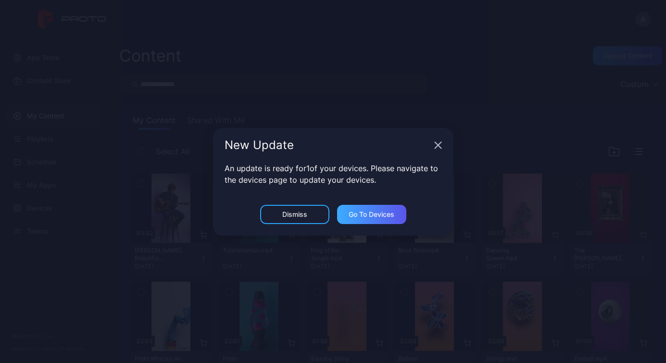  Describe the element at coordinates (333, 174) in the screenshot. I see `p: An update is ready for 1 of your devices. Please navigate to the devices page to update your devi...` at that location.